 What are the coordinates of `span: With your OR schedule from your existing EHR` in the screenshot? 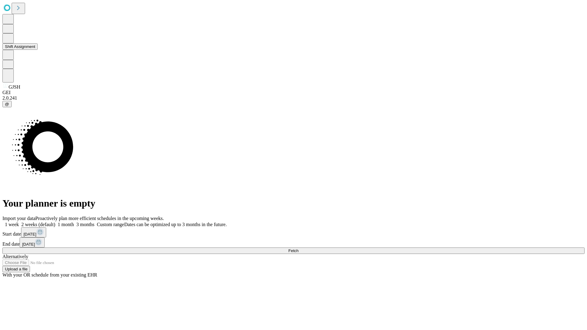 It's located at (50, 275).